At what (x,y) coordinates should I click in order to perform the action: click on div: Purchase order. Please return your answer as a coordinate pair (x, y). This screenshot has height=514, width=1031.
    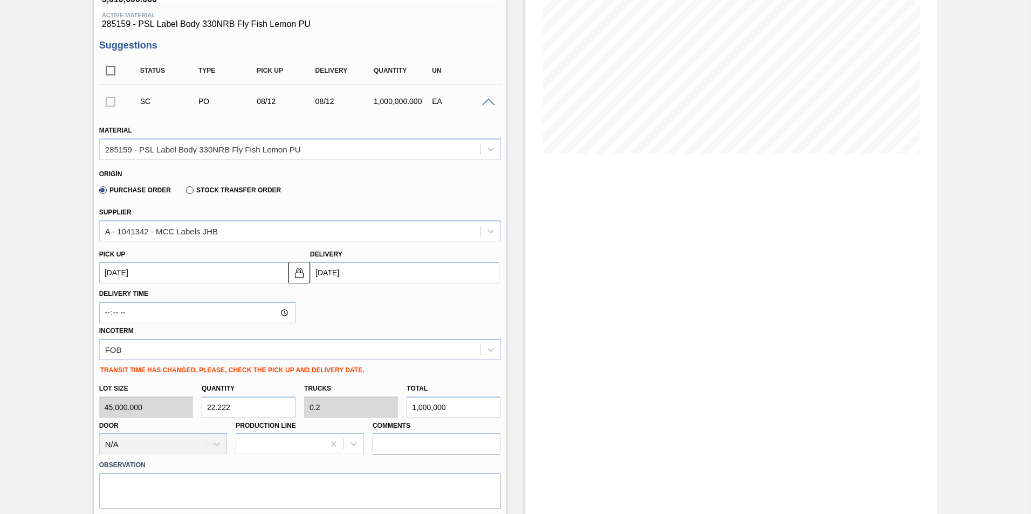
    Looking at the image, I should click on (228, 101).